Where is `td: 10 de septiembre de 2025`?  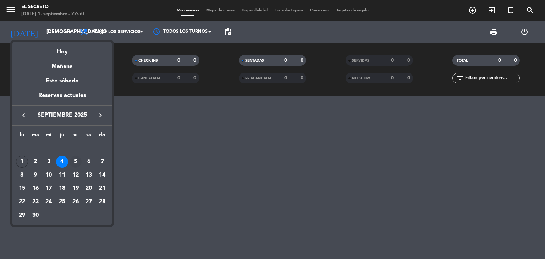
td: 10 de septiembre de 2025 is located at coordinates (49, 175).